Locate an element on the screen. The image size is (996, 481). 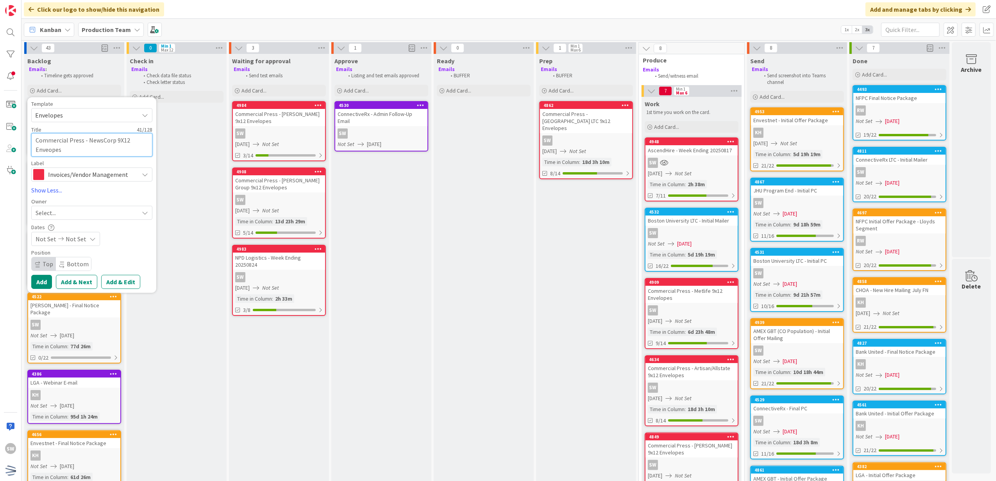
div: NPD Logistics - Week Ending 20250824 is located at coordinates (279, 261).